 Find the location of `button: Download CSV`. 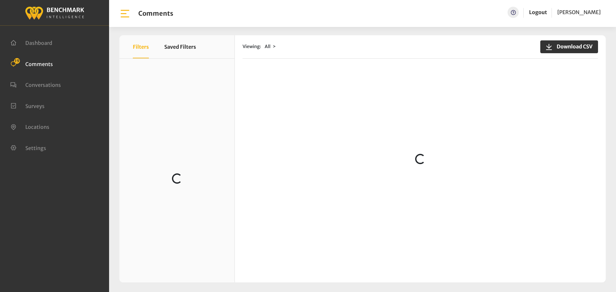

button: Download CSV is located at coordinates (570, 47).